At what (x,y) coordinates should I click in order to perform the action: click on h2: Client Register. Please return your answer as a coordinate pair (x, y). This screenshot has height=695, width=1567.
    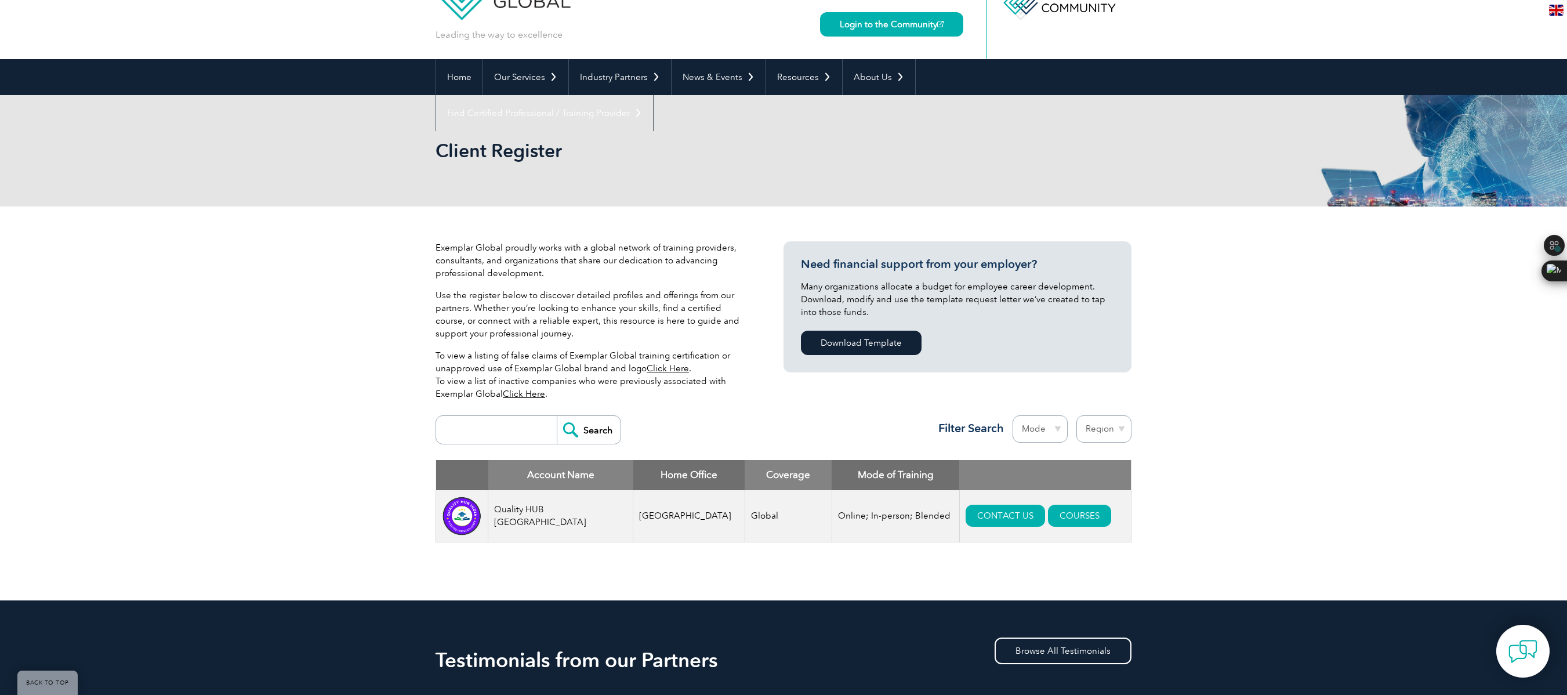
    Looking at the image, I should click on (679, 151).